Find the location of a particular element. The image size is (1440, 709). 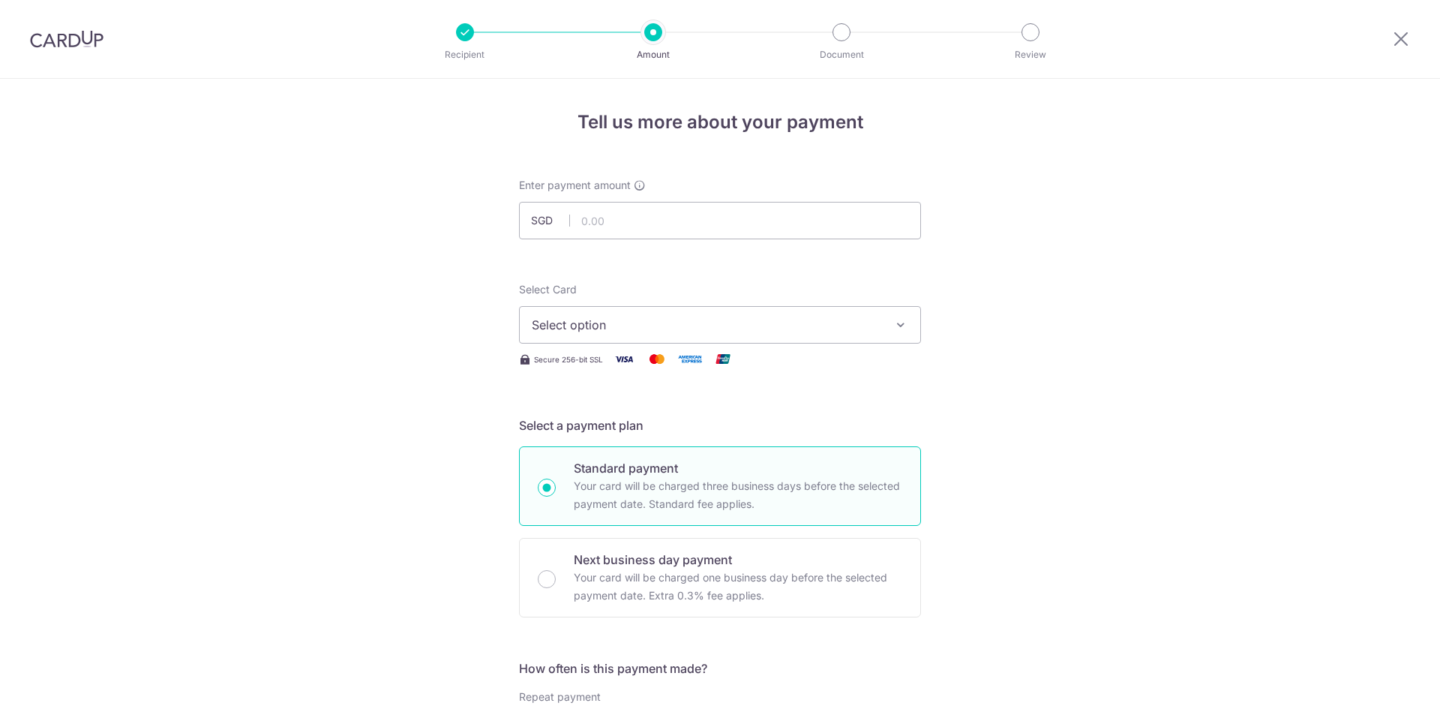

p: Next business day payment is located at coordinates (738, 560).